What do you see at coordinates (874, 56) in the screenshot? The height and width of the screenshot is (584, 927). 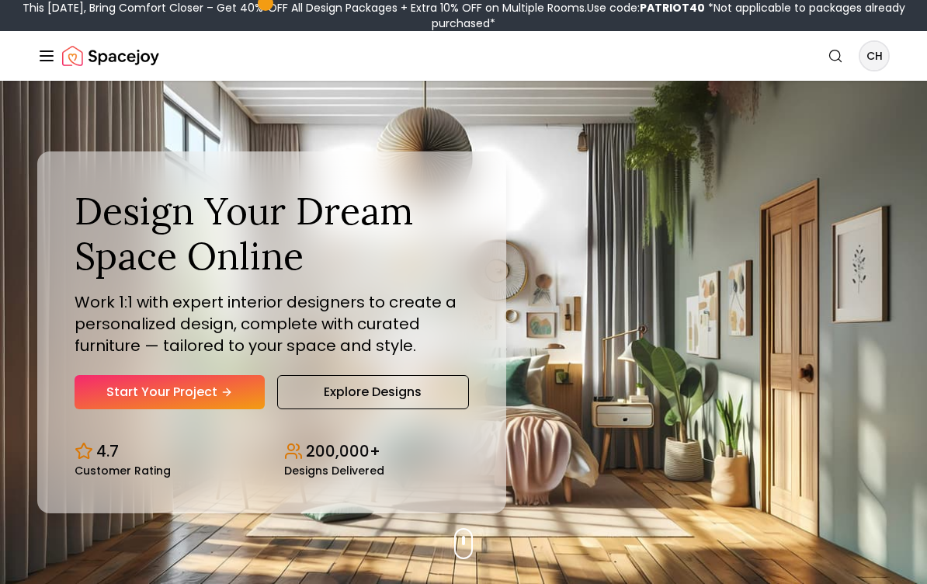 I see `button: CH` at bounding box center [874, 56].